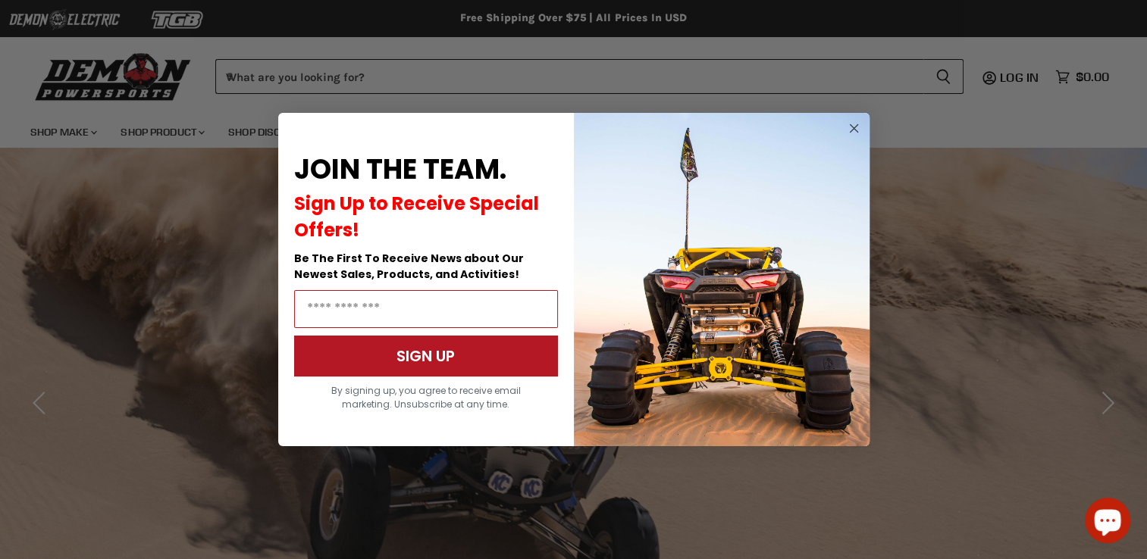 The height and width of the screenshot is (559, 1147). Describe the element at coordinates (400, 169) in the screenshot. I see `span: JOIN THE TEAM.` at that location.